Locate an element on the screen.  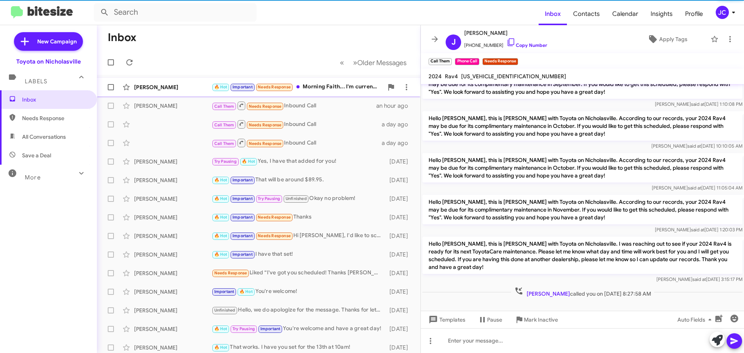
button: Auto Fields is located at coordinates (696, 320).